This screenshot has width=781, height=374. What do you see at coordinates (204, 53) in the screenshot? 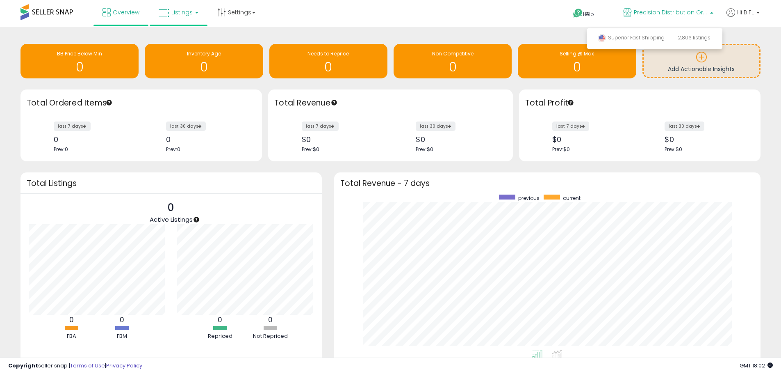
I see `span: Inventory Age` at bounding box center [204, 53].